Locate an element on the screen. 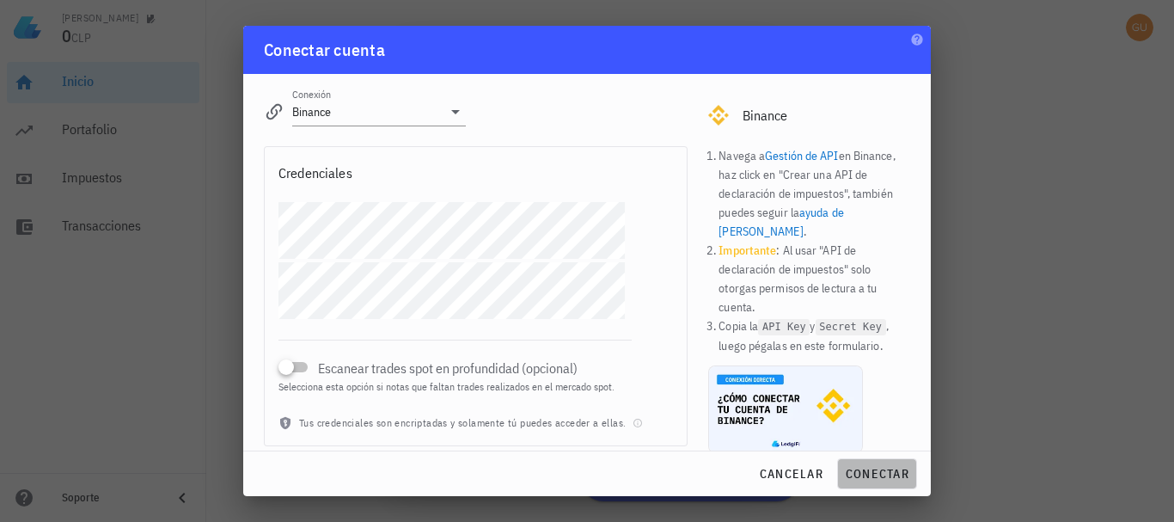  button: conectar is located at coordinates (877, 474).